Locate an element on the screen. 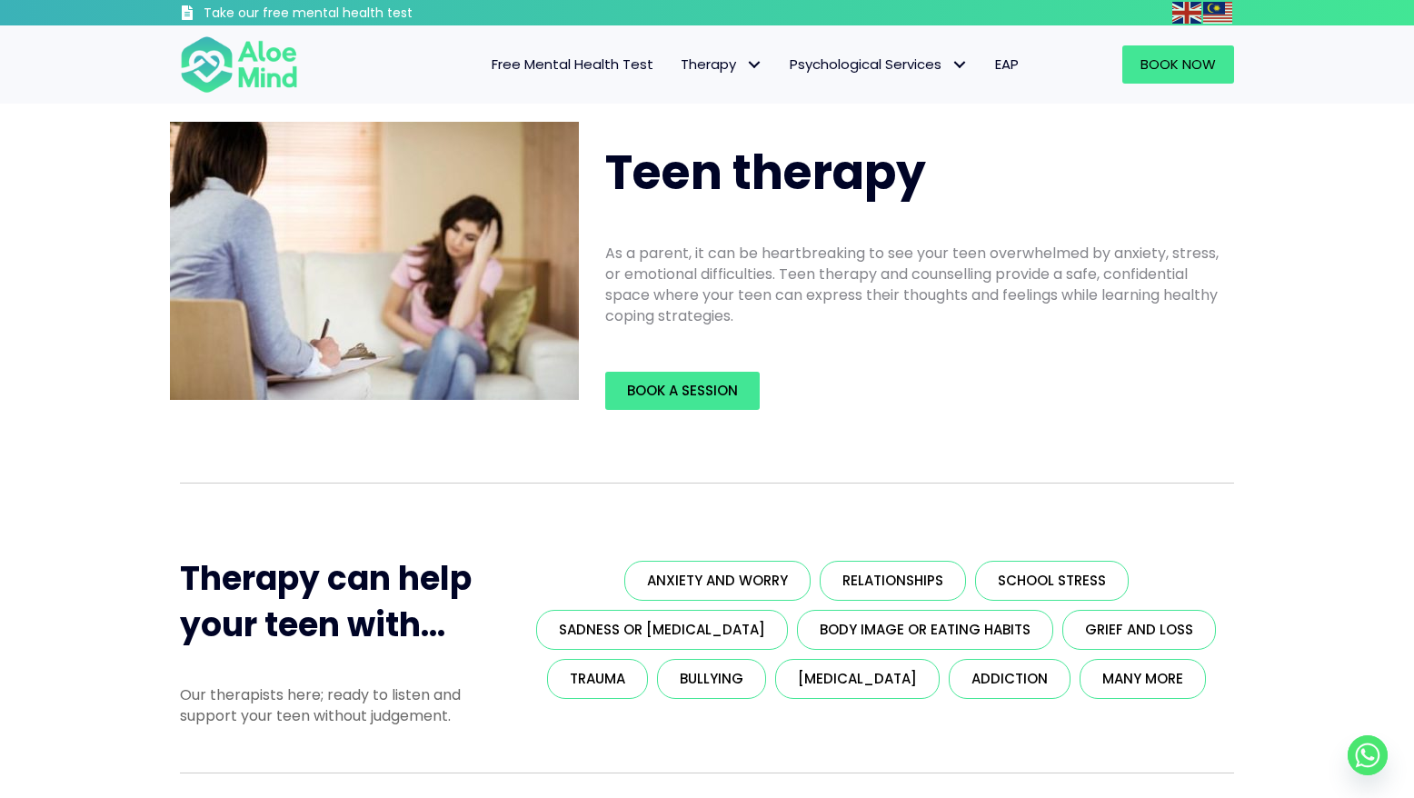 The width and height of the screenshot is (1414, 798). span: Teen therapy is located at coordinates (765, 172).